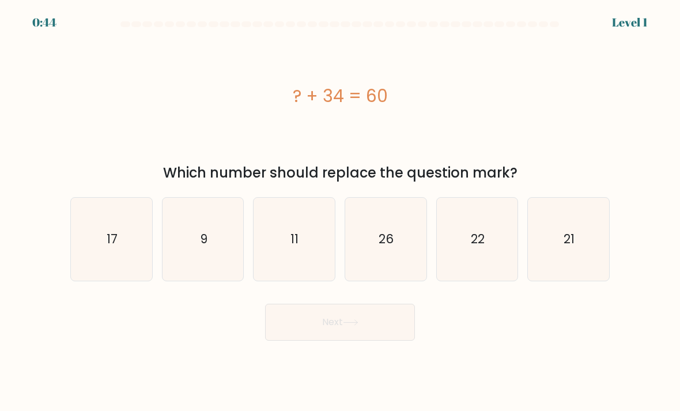 The width and height of the screenshot is (680, 411). Describe the element at coordinates (387, 239) in the screenshot. I see `text: 26` at that location.